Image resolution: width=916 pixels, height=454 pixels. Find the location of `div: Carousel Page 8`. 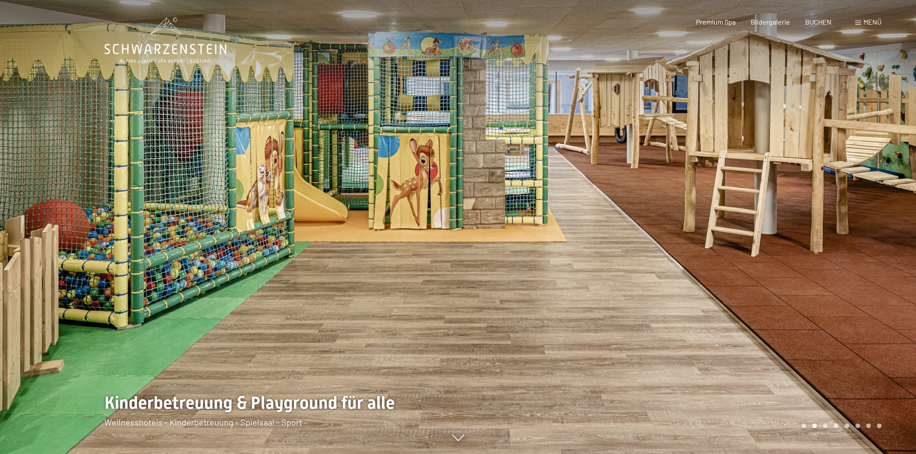

div: Carousel Page 8 is located at coordinates (879, 426).